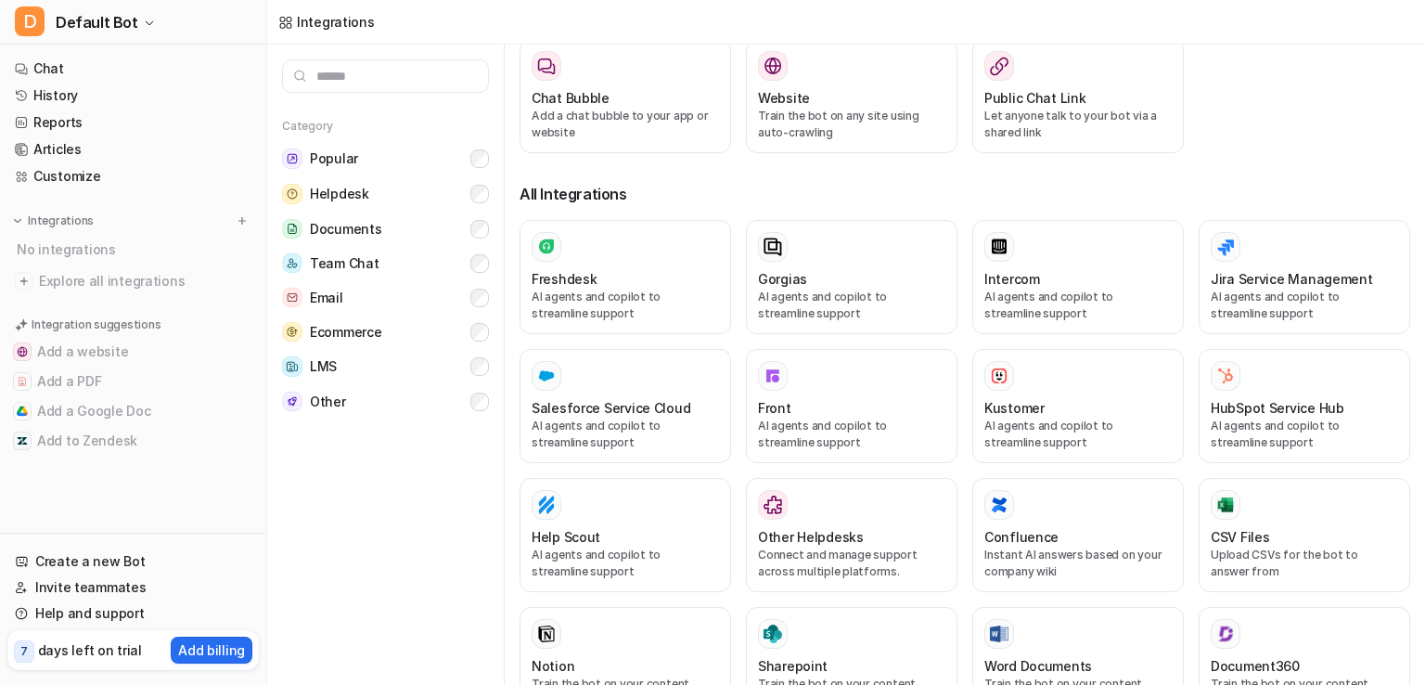 The height and width of the screenshot is (685, 1425). What do you see at coordinates (292, 367) in the screenshot?
I see `img: LMS` at bounding box center [292, 367].